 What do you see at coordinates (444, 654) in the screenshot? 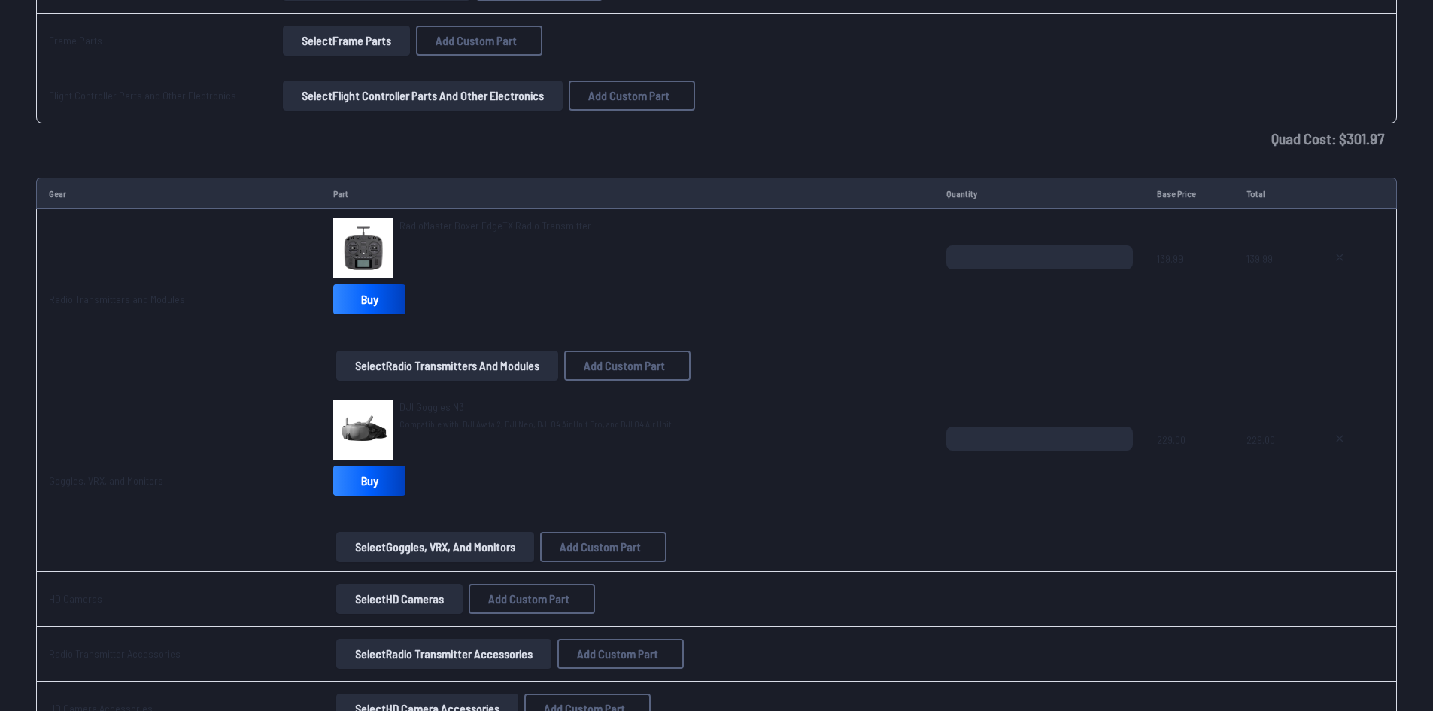
I see `a: SelectRadio Transmitter Accessories` at bounding box center [444, 654].